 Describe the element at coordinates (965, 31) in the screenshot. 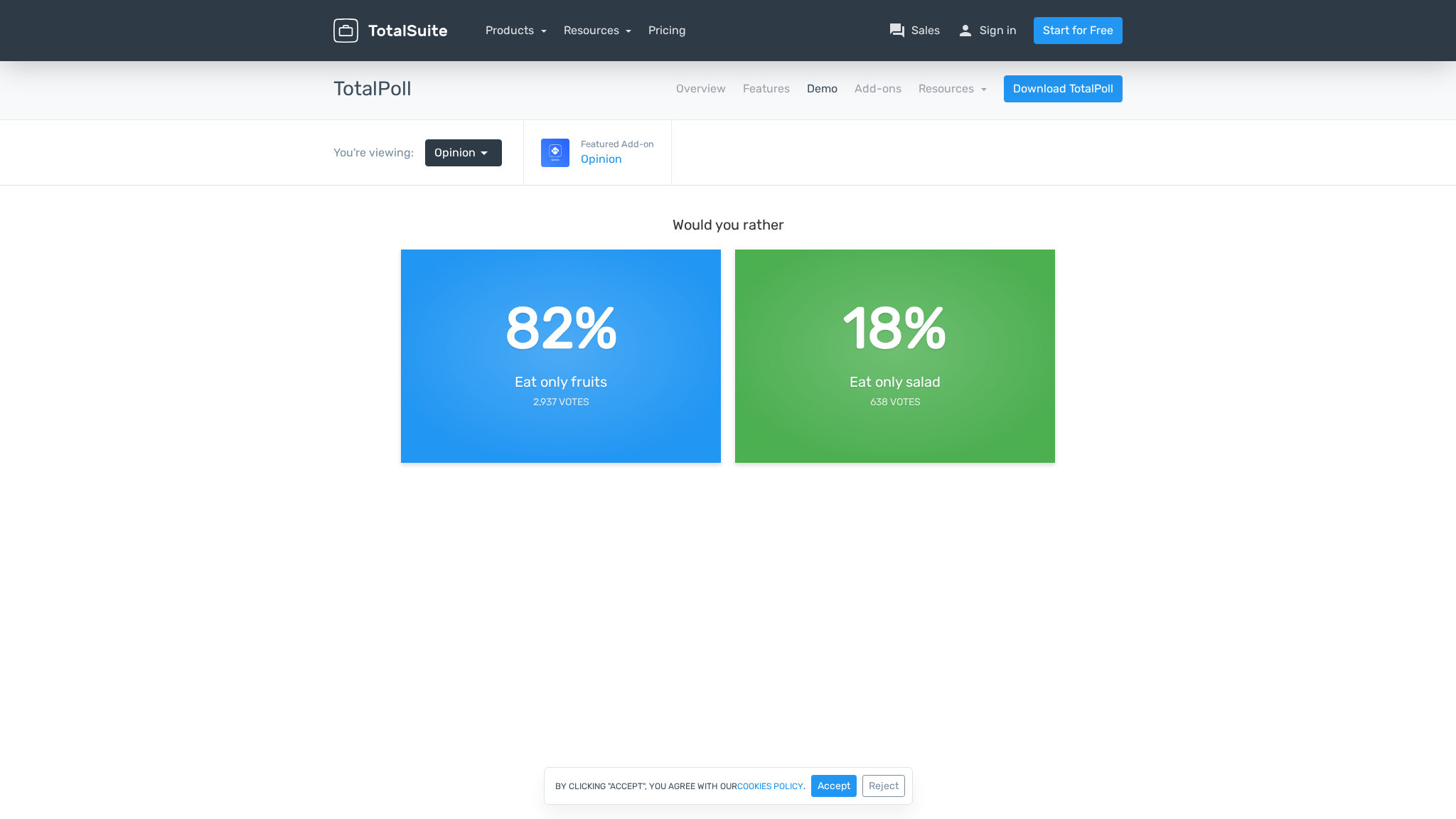

I see `span: person` at that location.